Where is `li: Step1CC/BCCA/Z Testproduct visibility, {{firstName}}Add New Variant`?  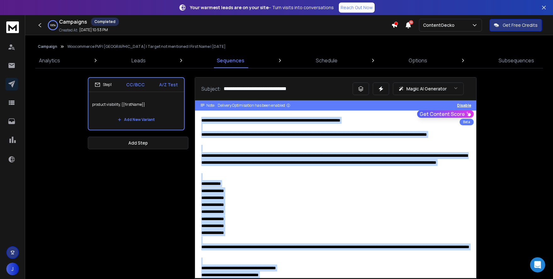
li: Step1CC/BCCA/Z Testproduct visibility, {{firstName}}Add New Variant is located at coordinates (136, 104).